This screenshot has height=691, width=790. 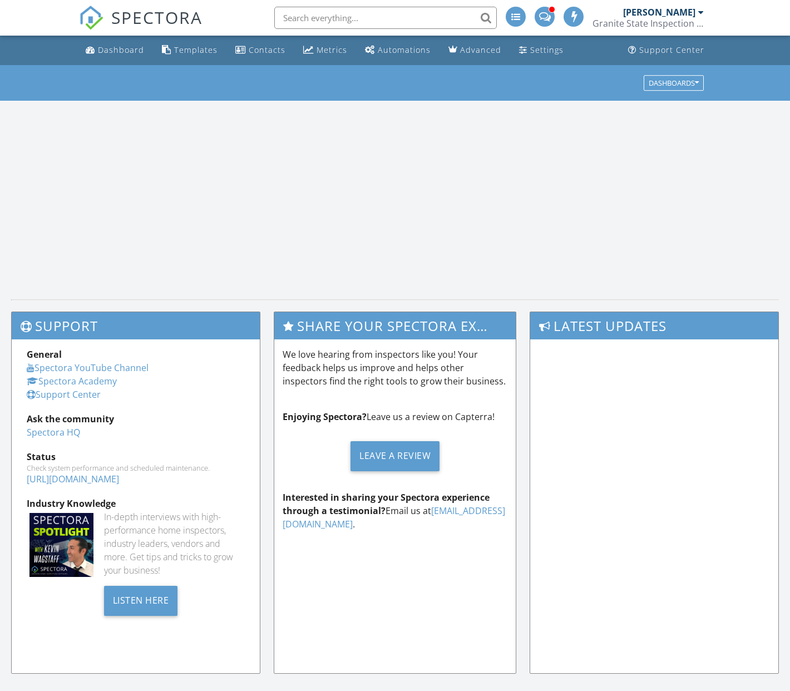 I want to click on div: Ask the community, so click(x=136, y=419).